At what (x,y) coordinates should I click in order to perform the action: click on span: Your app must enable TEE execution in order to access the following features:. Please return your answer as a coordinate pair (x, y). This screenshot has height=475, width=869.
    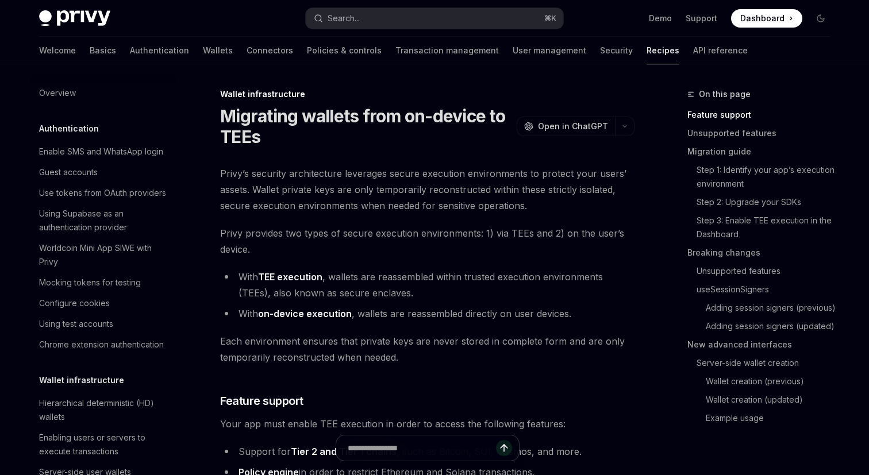
    Looking at the image, I should click on (427, 424).